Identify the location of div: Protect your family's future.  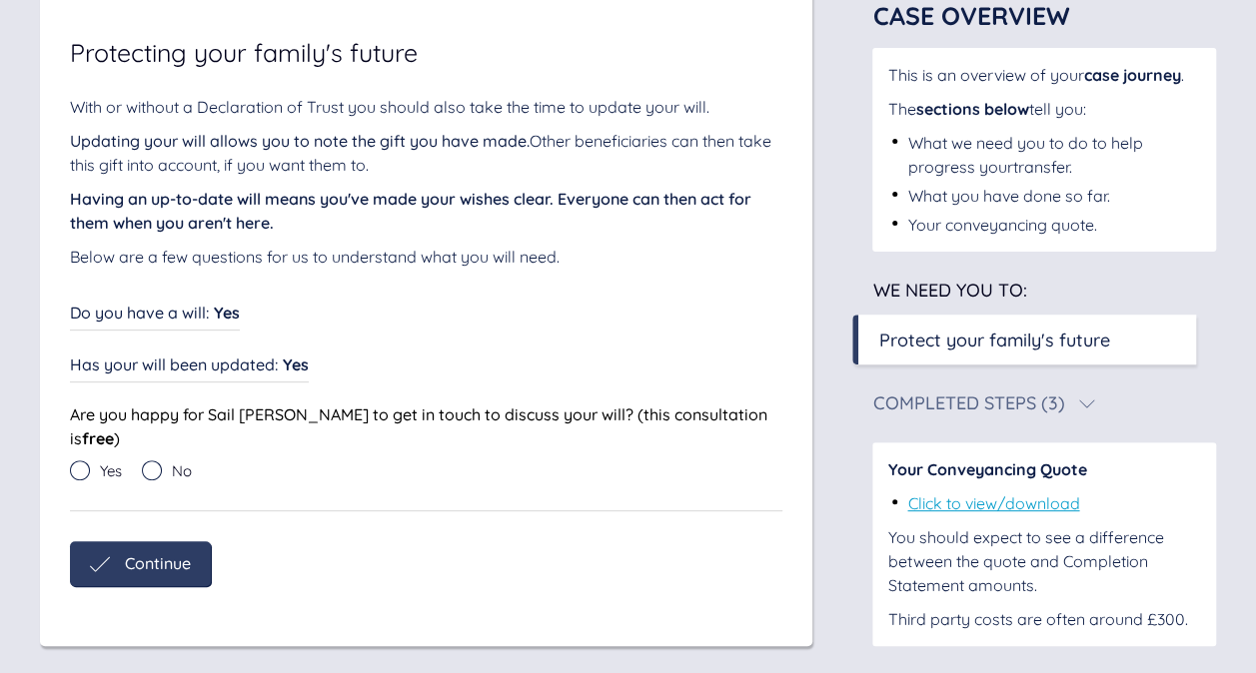
(993, 340).